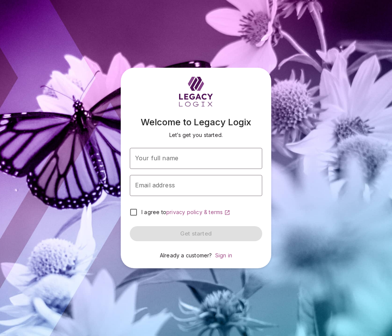  Describe the element at coordinates (223, 255) in the screenshot. I see `a: Sign in` at that location.